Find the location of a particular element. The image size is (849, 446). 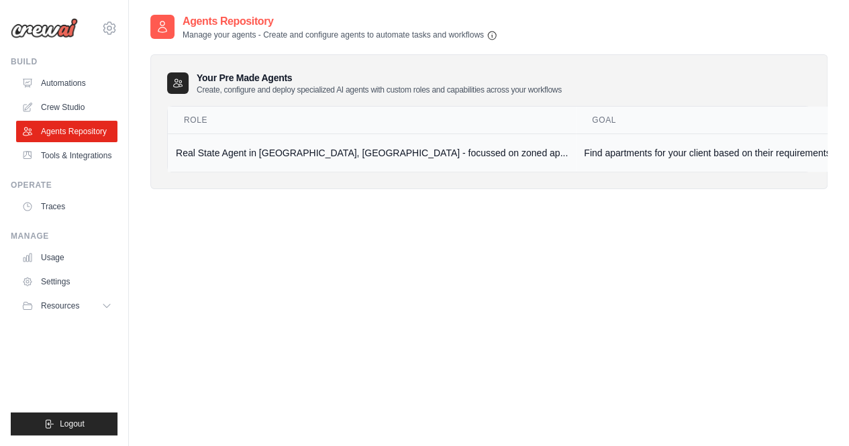

p: Manage your agents - Create and configure agents to automate tasks and workflows is located at coordinates (339, 35).